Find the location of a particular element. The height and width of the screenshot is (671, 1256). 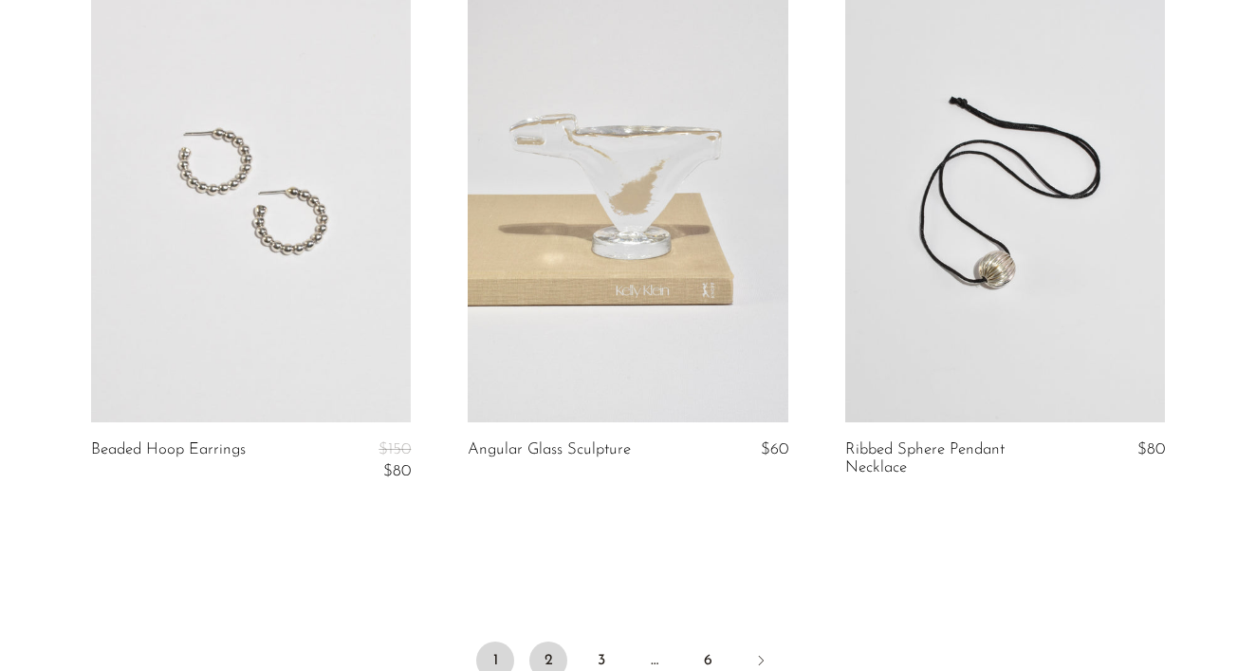

a: Ribbed Sphere Pendant Necklace is located at coordinates (952, 458).